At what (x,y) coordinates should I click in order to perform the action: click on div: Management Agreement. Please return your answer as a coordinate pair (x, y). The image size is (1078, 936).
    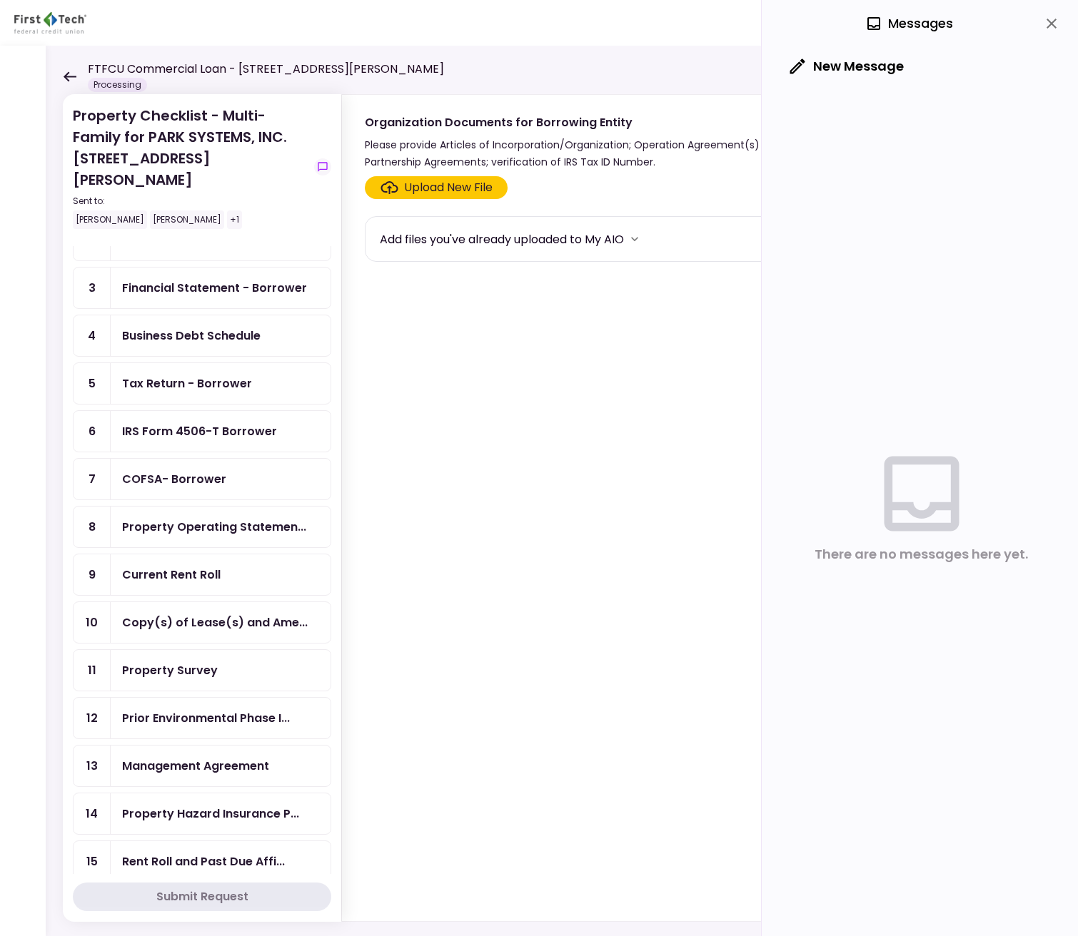
    Looking at the image, I should click on (196, 766).